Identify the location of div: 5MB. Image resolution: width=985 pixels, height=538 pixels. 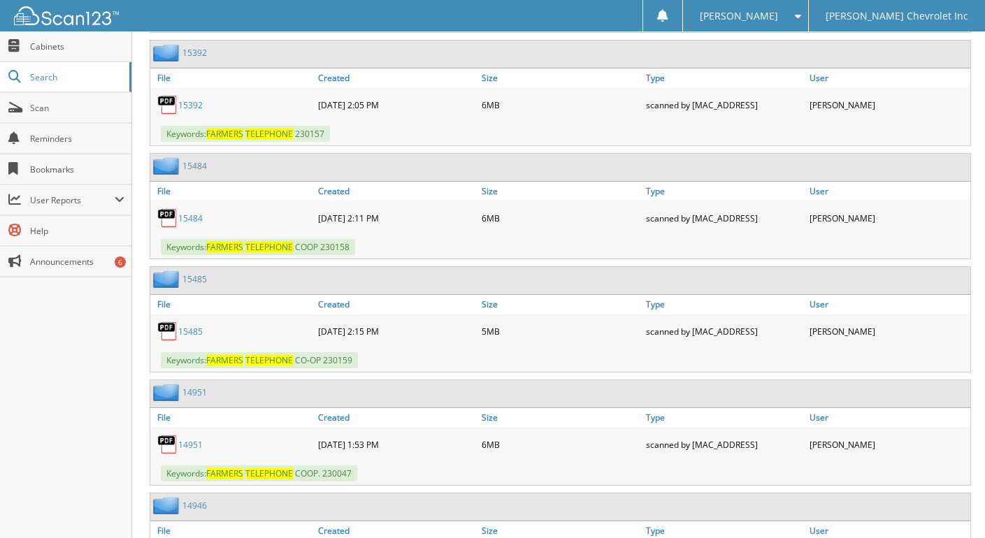
(560, 331).